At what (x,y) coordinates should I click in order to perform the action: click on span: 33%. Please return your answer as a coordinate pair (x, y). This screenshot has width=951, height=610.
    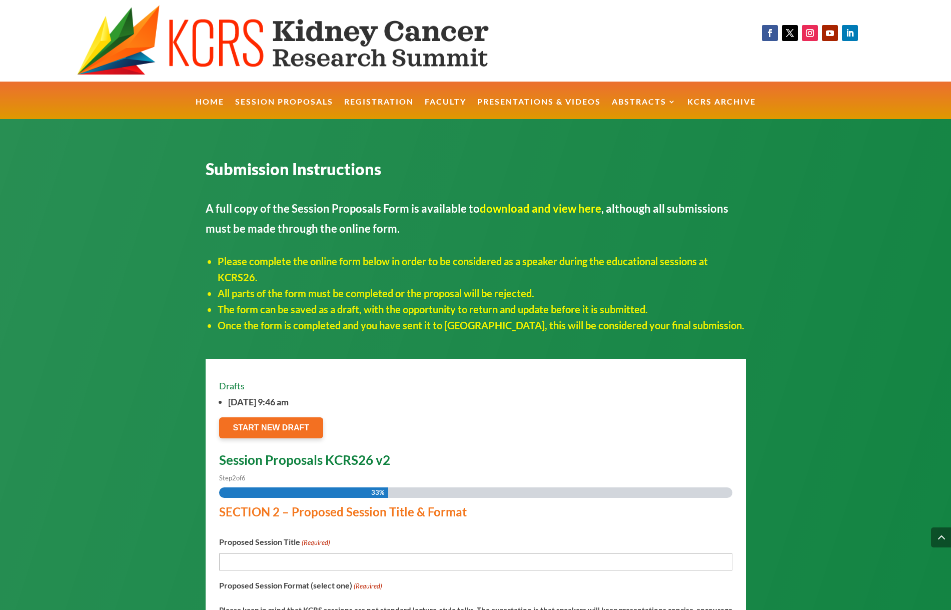
    Looking at the image, I should click on (378, 492).